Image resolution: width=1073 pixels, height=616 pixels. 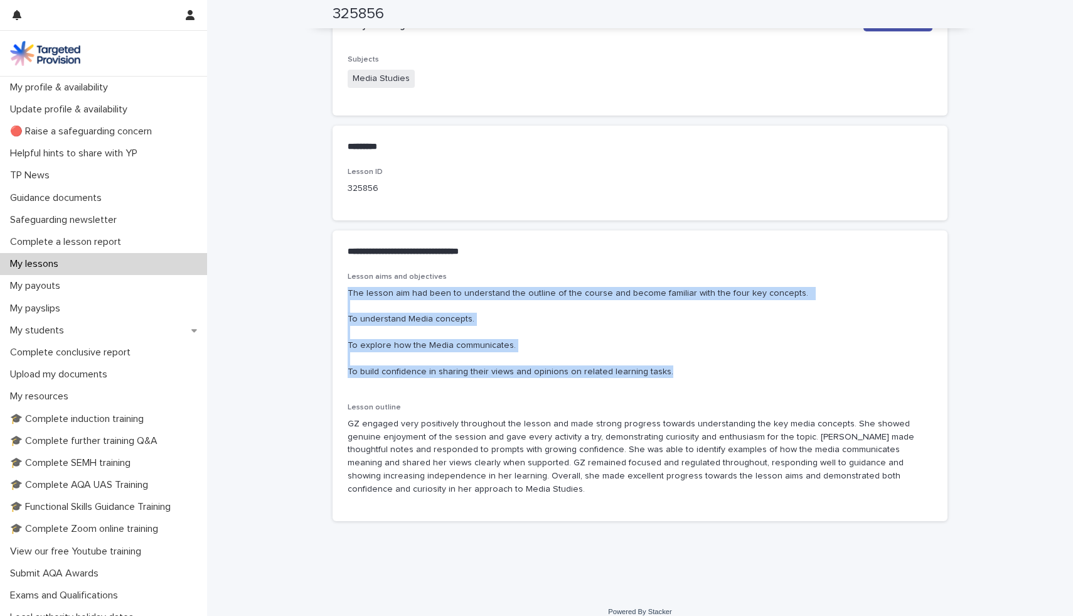 What do you see at coordinates (397, 277) in the screenshot?
I see `span: Lesson aims and objectives` at bounding box center [397, 277].